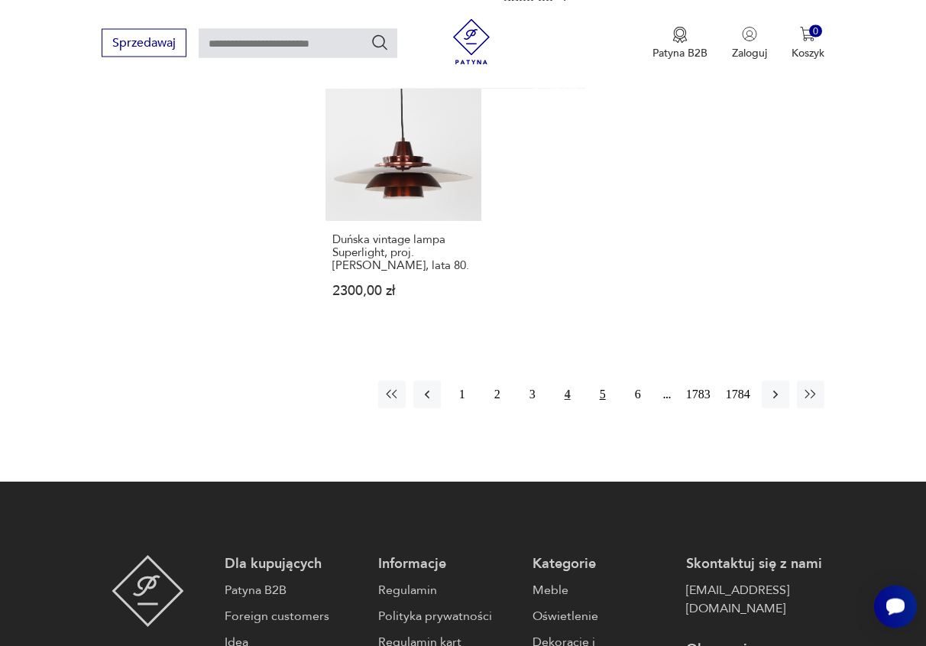 The height and width of the screenshot is (646, 926). I want to click on button: 4, so click(568, 394).